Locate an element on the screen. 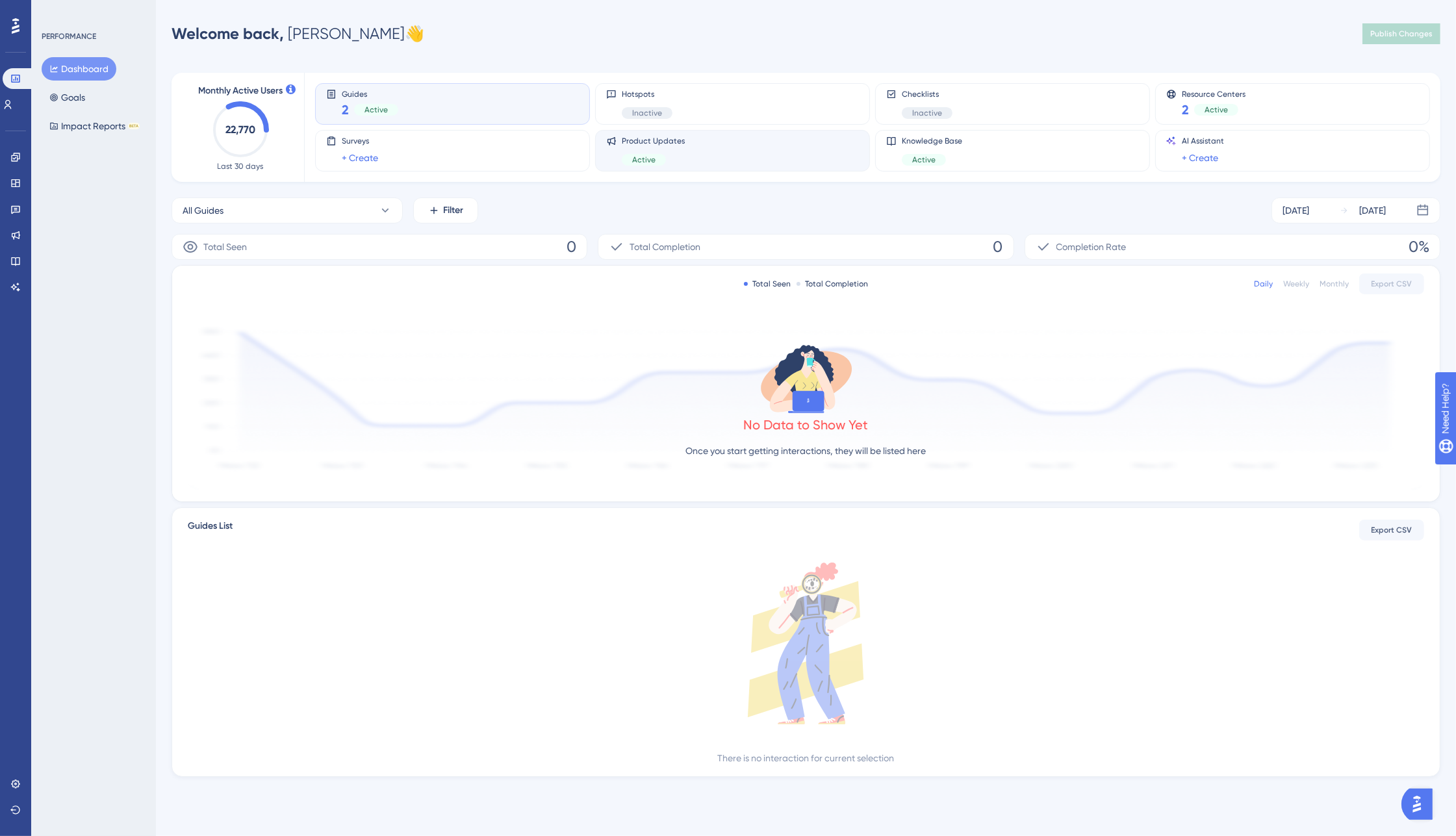 The image size is (1456, 836). button: Dashboard is located at coordinates (79, 69).